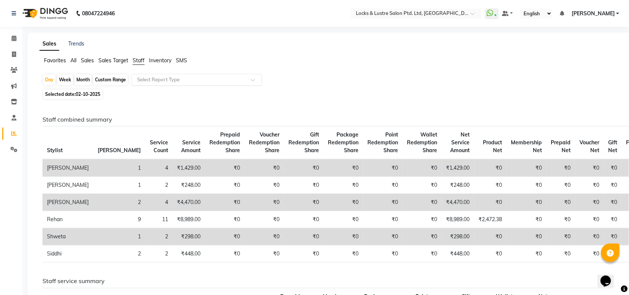 This screenshot has width=629, height=295. I want to click on span: Sales, so click(87, 60).